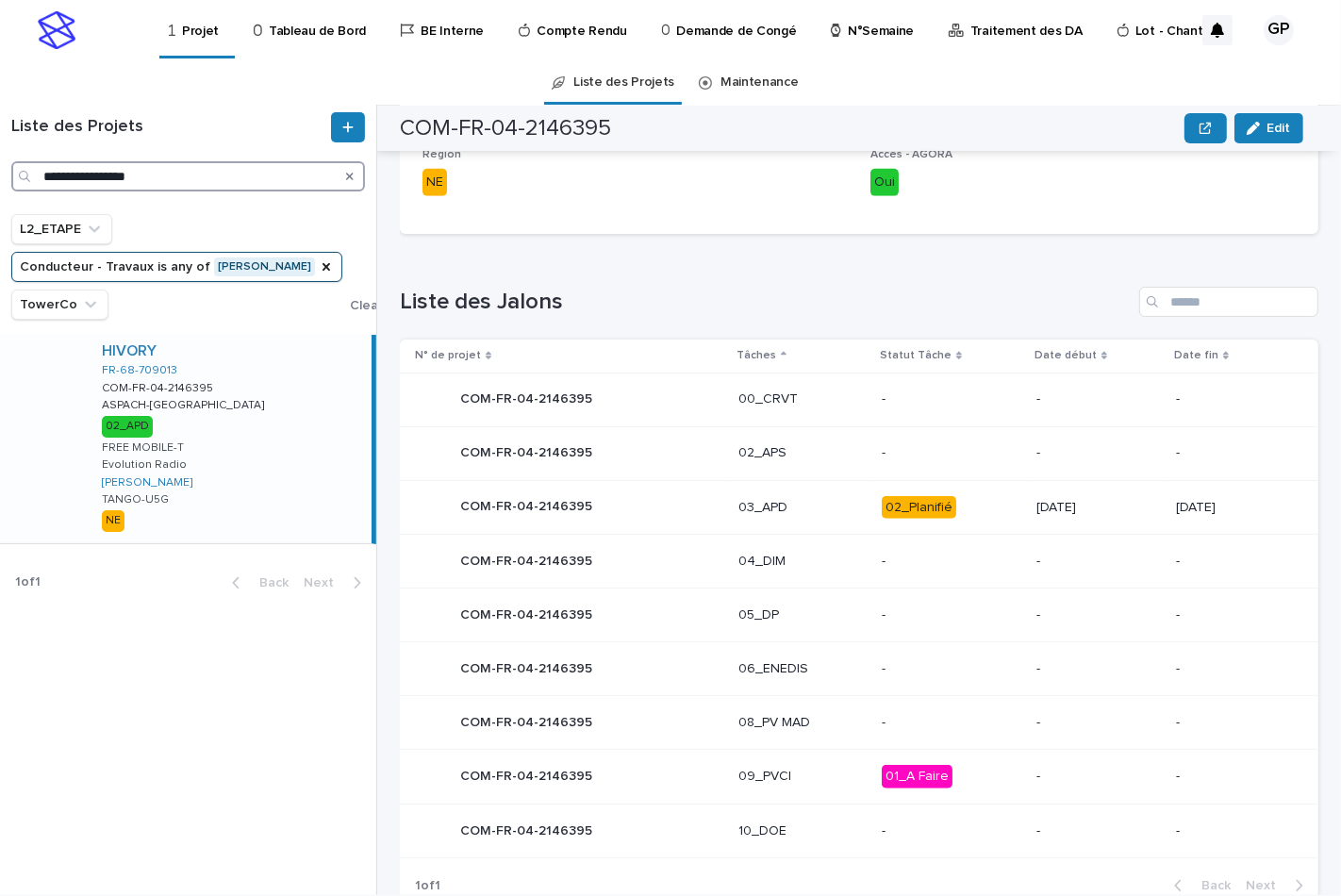 This screenshot has height=896, width=1341. Describe the element at coordinates (759, 82) in the screenshot. I see `a: Maintenance` at that location.